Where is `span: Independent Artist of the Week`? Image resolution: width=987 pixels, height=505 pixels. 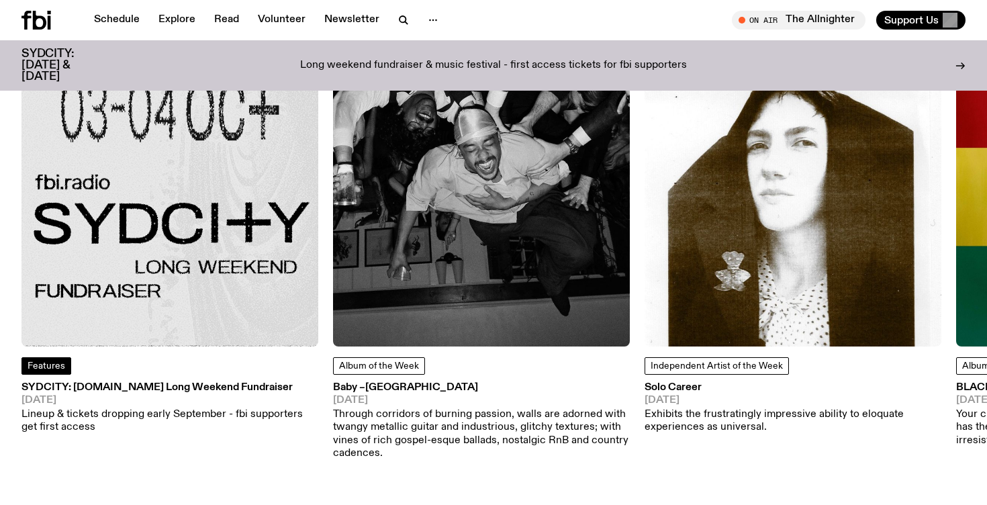
span: Independent Artist of the Week is located at coordinates (717, 366).